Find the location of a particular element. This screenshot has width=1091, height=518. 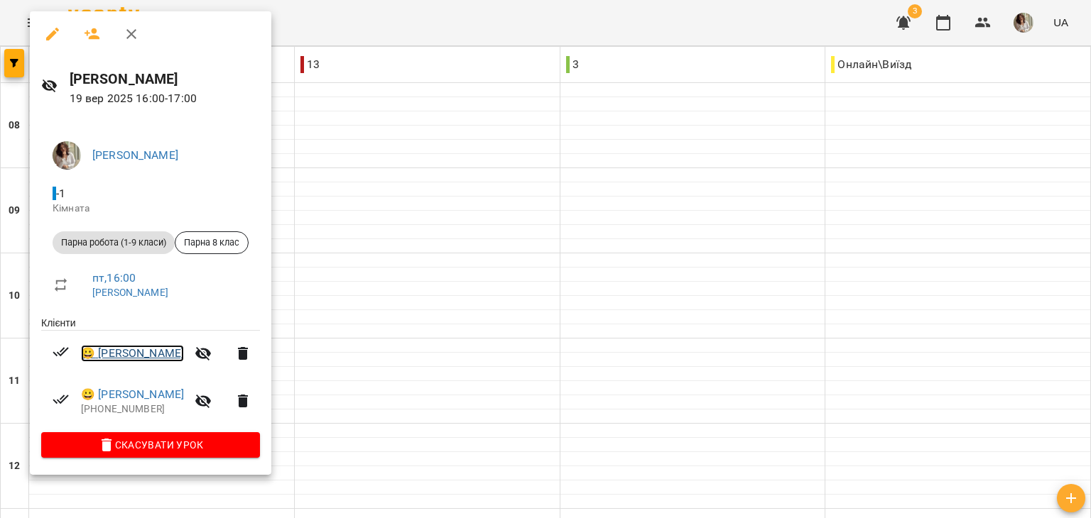

ul: Клієнти is located at coordinates (151, 374).